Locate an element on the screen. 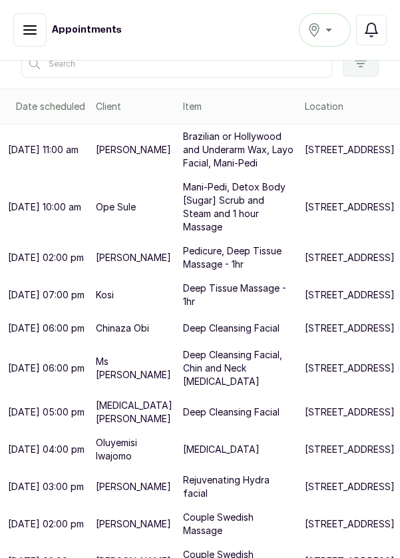 The width and height of the screenshot is (400, 558). div: Item is located at coordinates (239, 107).